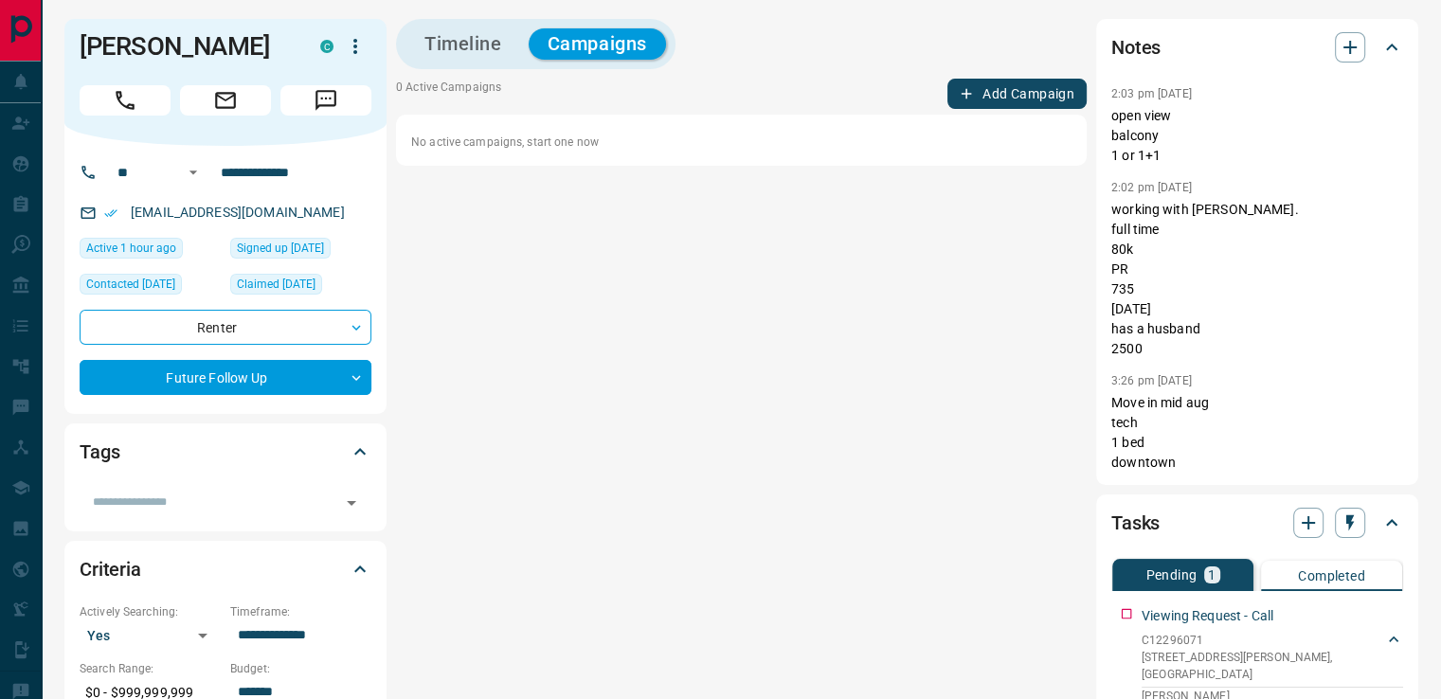 This screenshot has height=699, width=1441. Describe the element at coordinates (111, 213) in the screenshot. I see `svg: Email Verified` at that location.